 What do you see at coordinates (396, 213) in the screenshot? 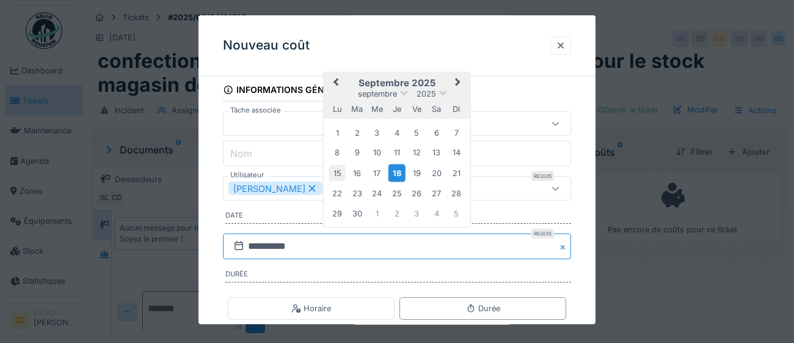
I see `div: Choose jeudi 2 octobre 2025` at bounding box center [396, 213].